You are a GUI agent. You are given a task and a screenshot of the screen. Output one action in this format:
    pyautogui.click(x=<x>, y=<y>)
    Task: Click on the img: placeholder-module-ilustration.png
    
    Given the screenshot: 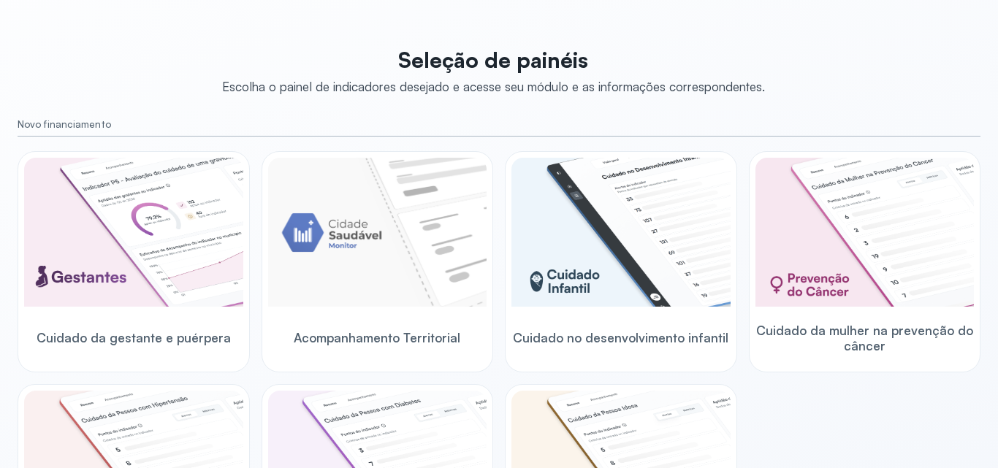 What is the action you would take?
    pyautogui.click(x=378, y=232)
    